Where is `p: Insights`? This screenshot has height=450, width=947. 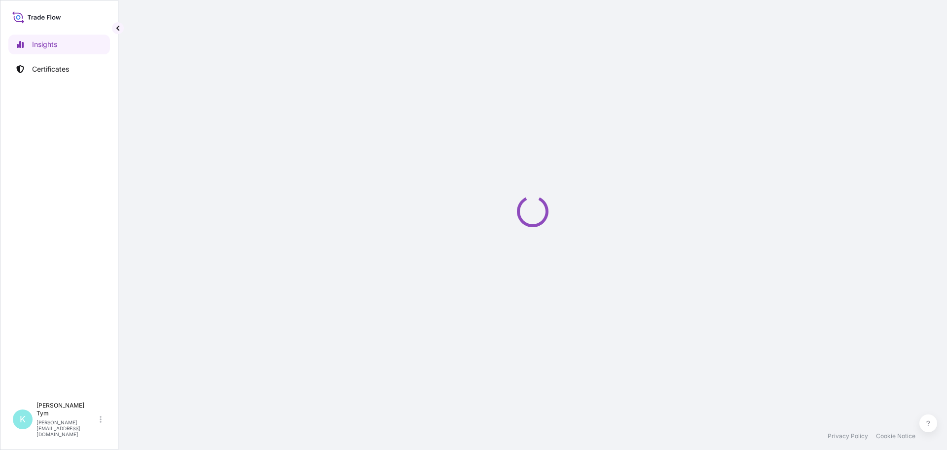 p: Insights is located at coordinates (44, 44).